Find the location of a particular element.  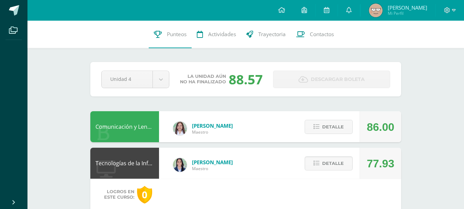

a: Contactos is located at coordinates (315, 34).